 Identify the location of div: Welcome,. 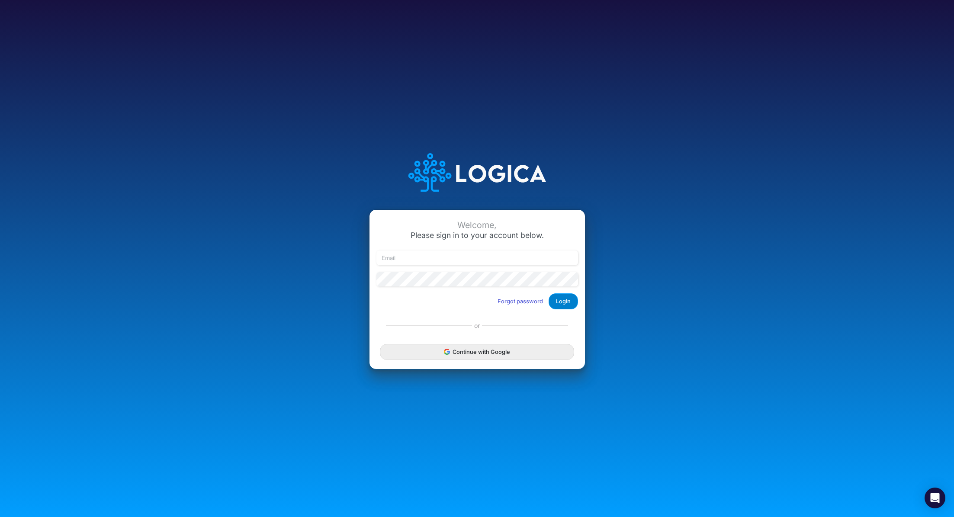
(477, 225).